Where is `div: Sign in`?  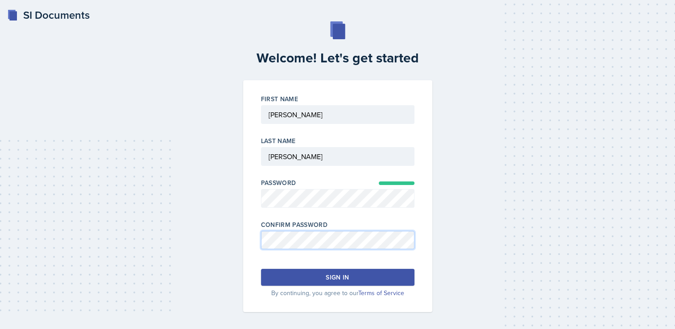
div: Sign in is located at coordinates (337, 277).